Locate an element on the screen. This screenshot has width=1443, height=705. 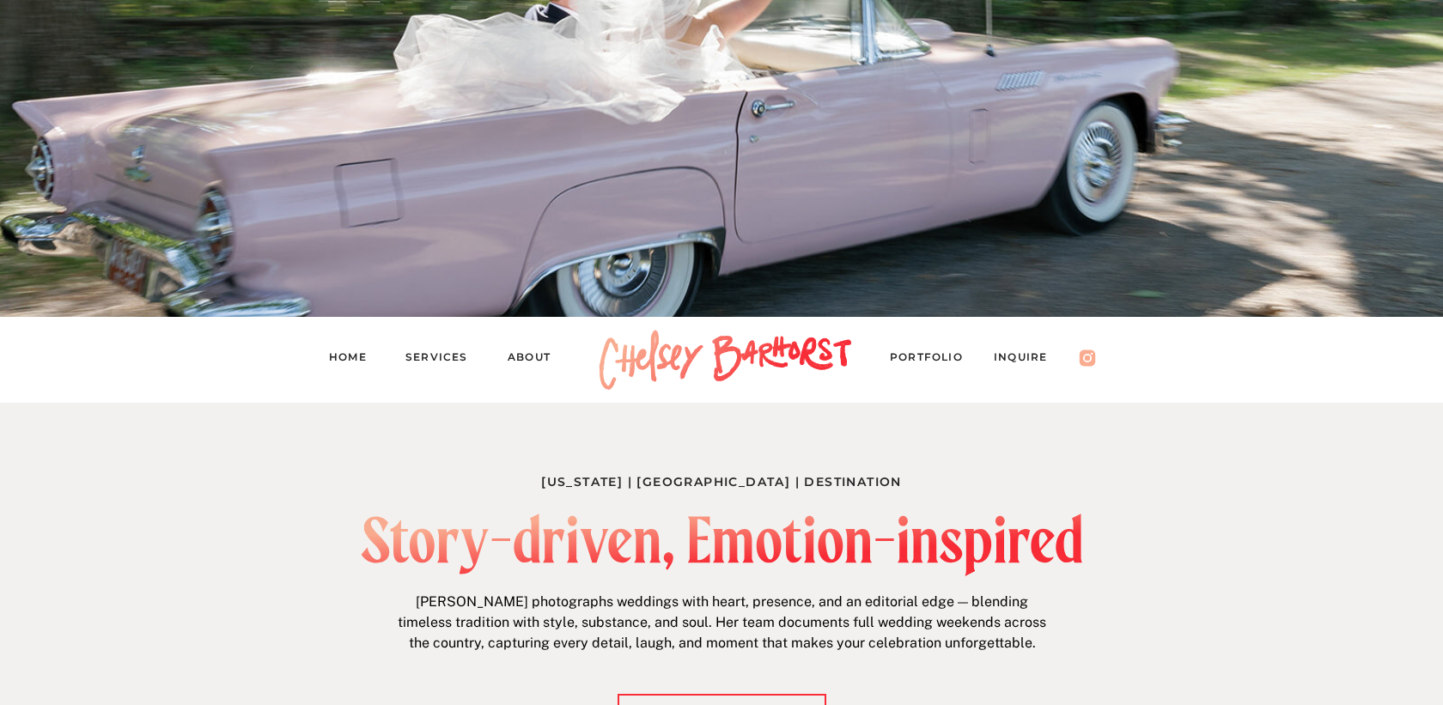
a: Services is located at coordinates (444, 360).